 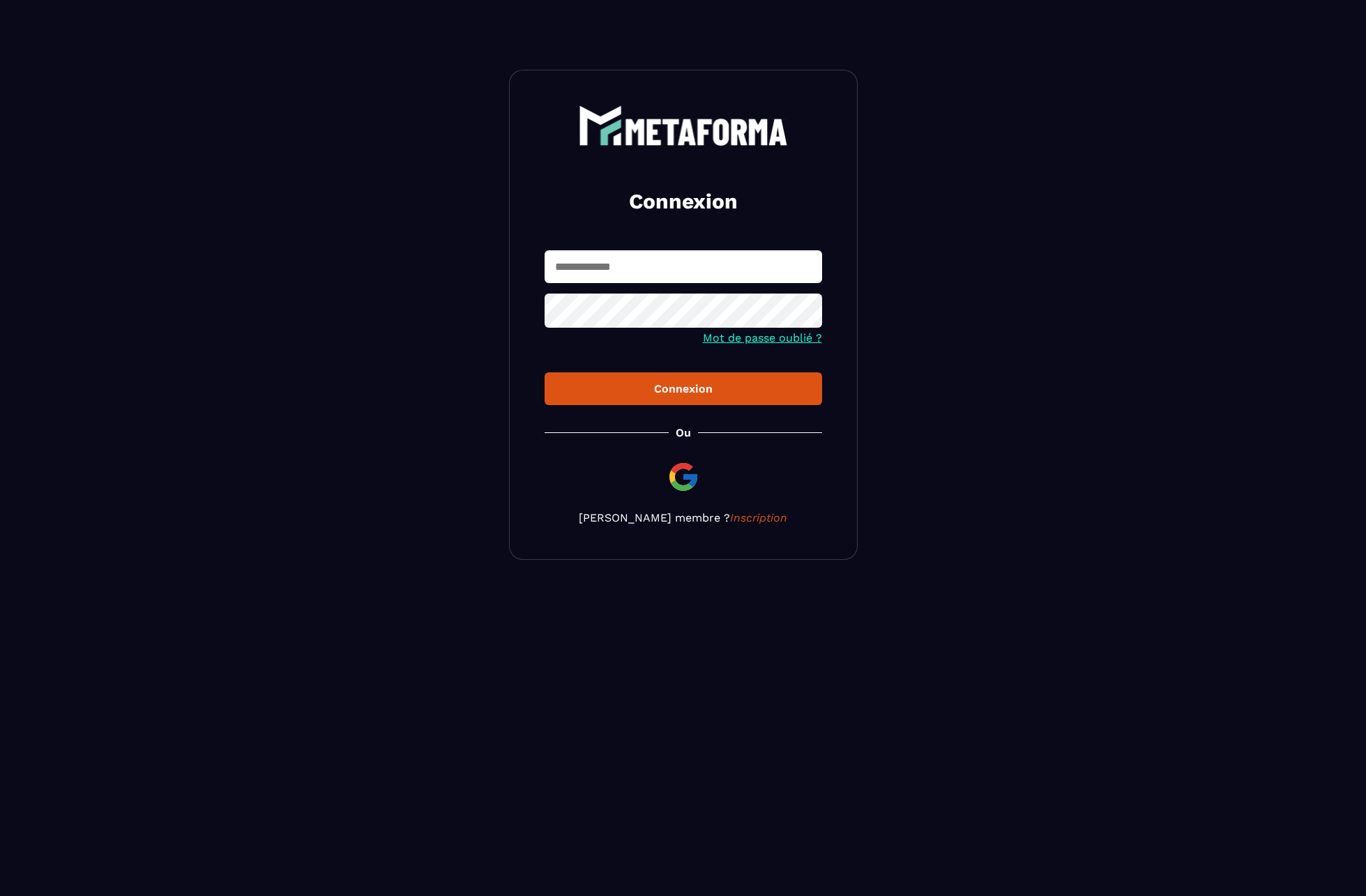 What do you see at coordinates (683, 125) in the screenshot?
I see `img: logo` at bounding box center [683, 125].